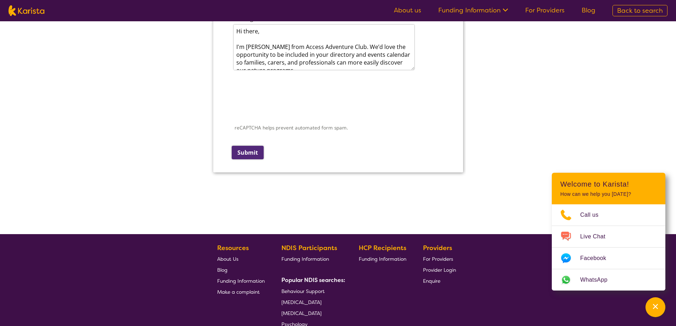  What do you see at coordinates (312, 291) in the screenshot?
I see `a: Behaviour Support` at bounding box center [312, 291].